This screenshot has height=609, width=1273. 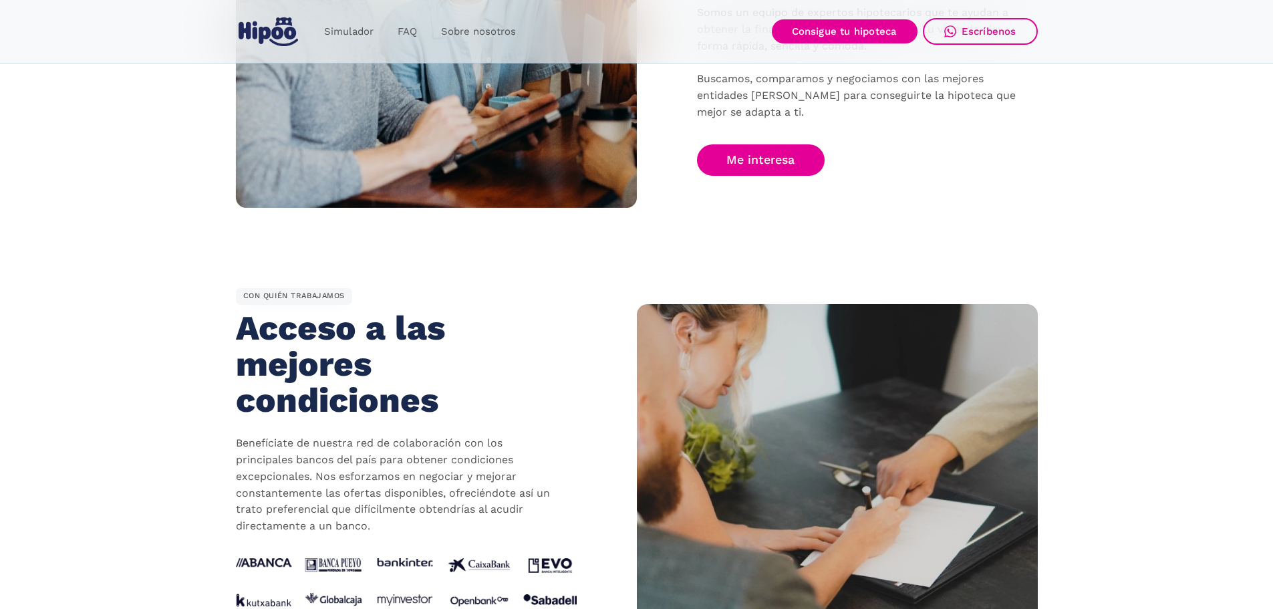 I want to click on div: Escríbenos, so click(x=989, y=31).